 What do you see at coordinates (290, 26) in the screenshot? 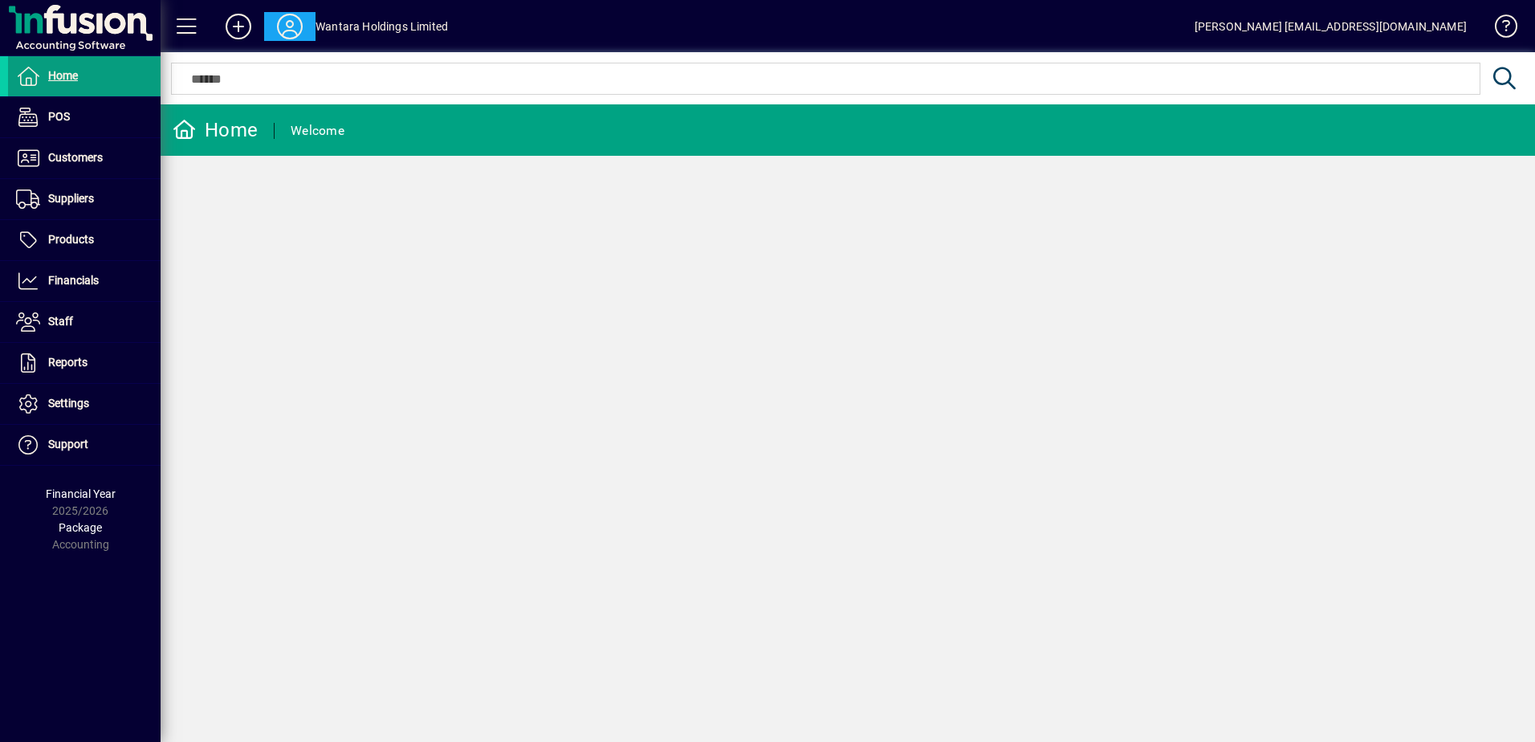
I see `button: Profile` at bounding box center [290, 26].